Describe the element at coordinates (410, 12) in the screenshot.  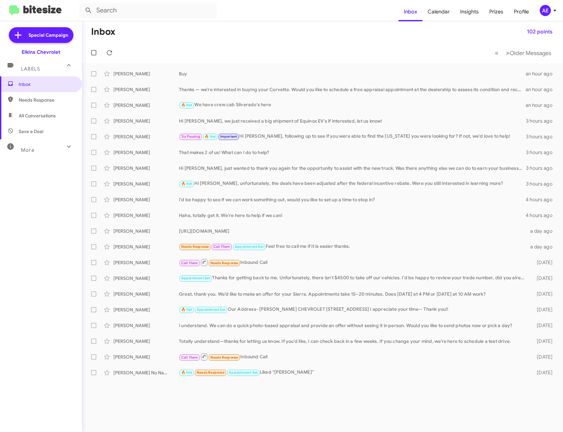
I see `a: Inbox` at that location.